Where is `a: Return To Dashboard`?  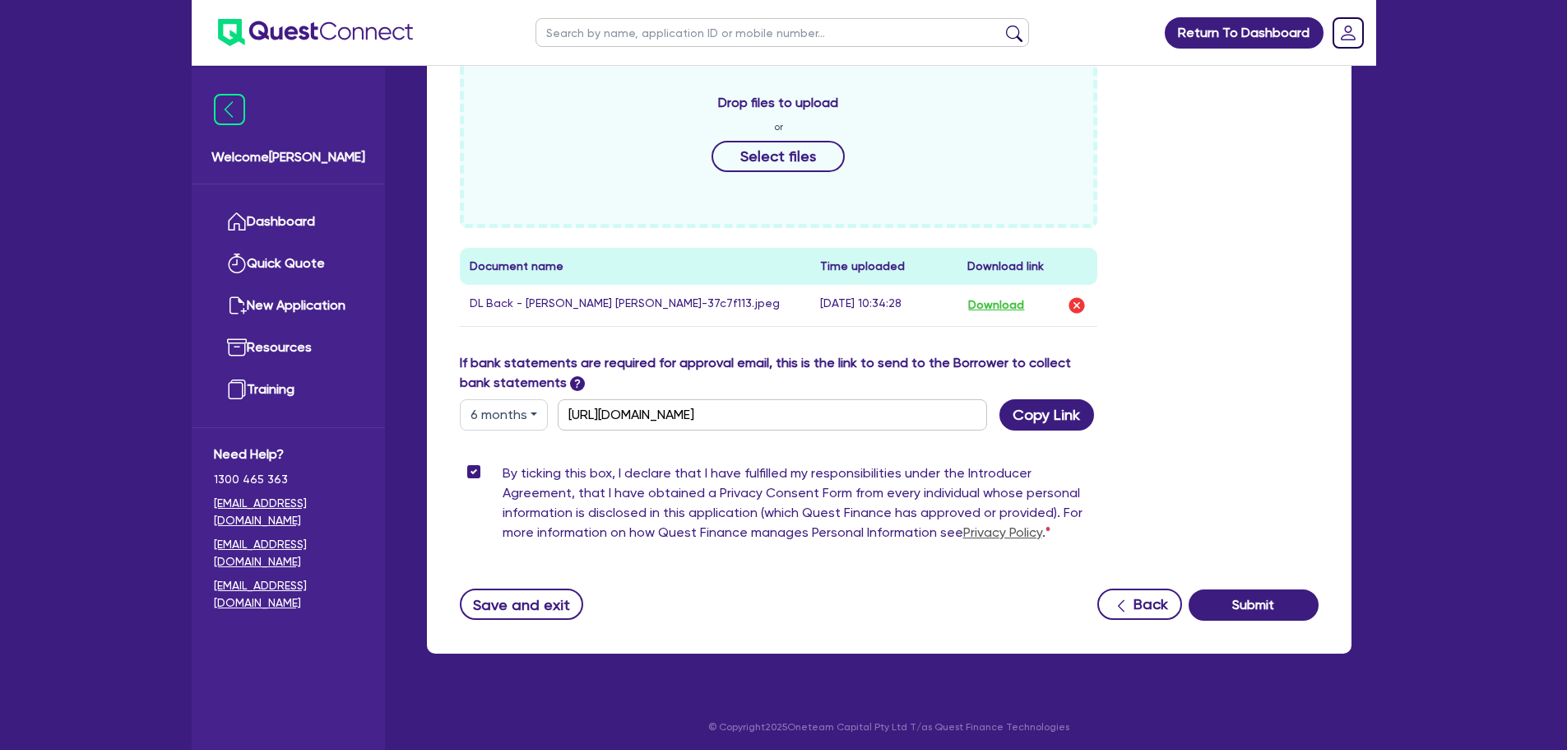 a: Return To Dashboard is located at coordinates (1244, 33).